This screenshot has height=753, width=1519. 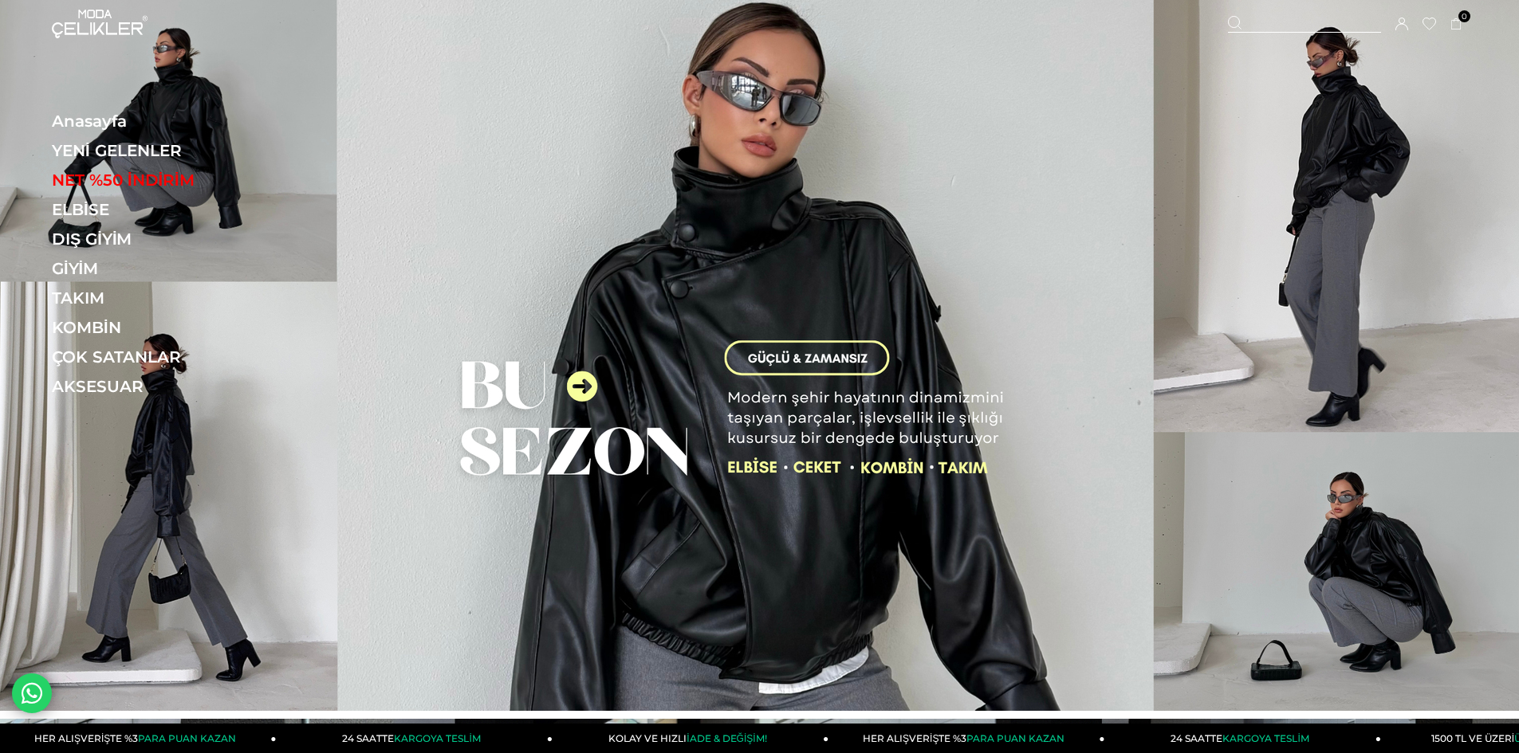 I want to click on img: logo, so click(x=100, y=24).